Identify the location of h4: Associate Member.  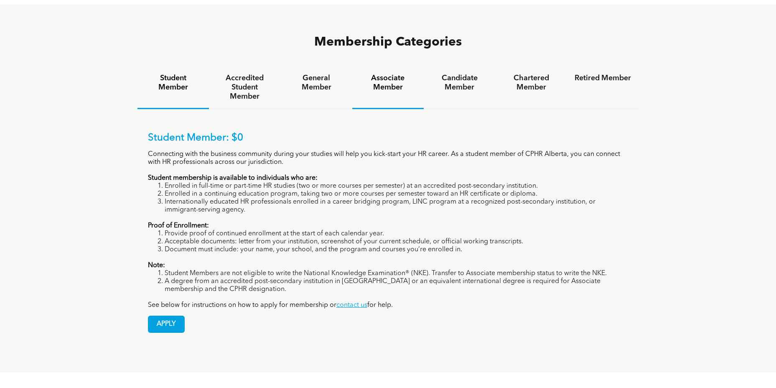
(388, 83).